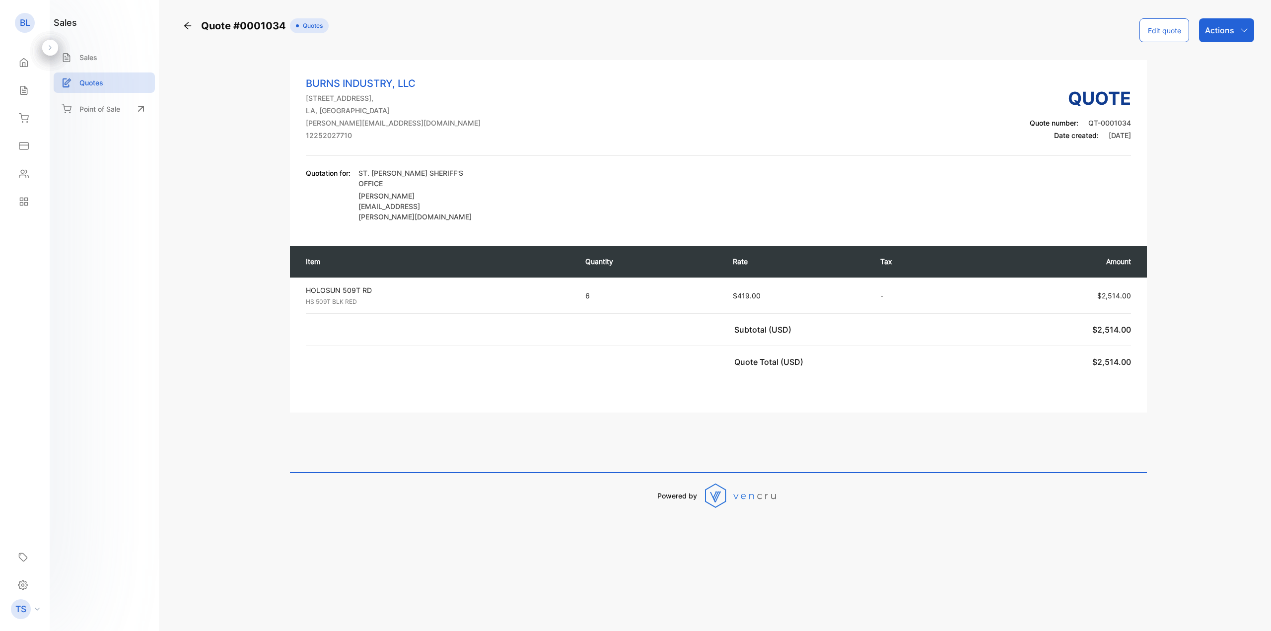  What do you see at coordinates (104, 109) in the screenshot?
I see `a: Point of Sale` at bounding box center [104, 109].